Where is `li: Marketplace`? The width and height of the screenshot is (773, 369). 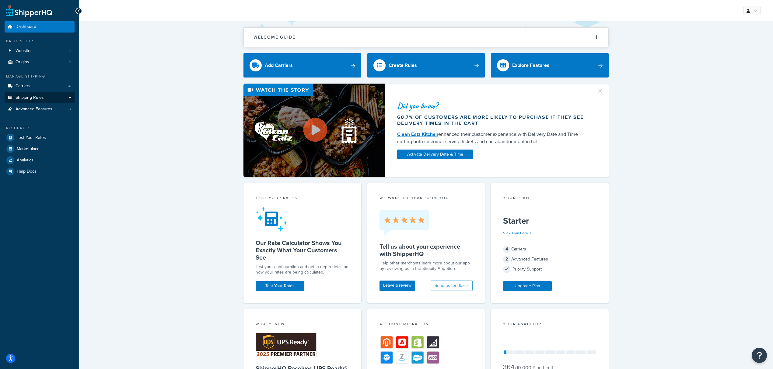
li: Marketplace is located at coordinates (40, 149).